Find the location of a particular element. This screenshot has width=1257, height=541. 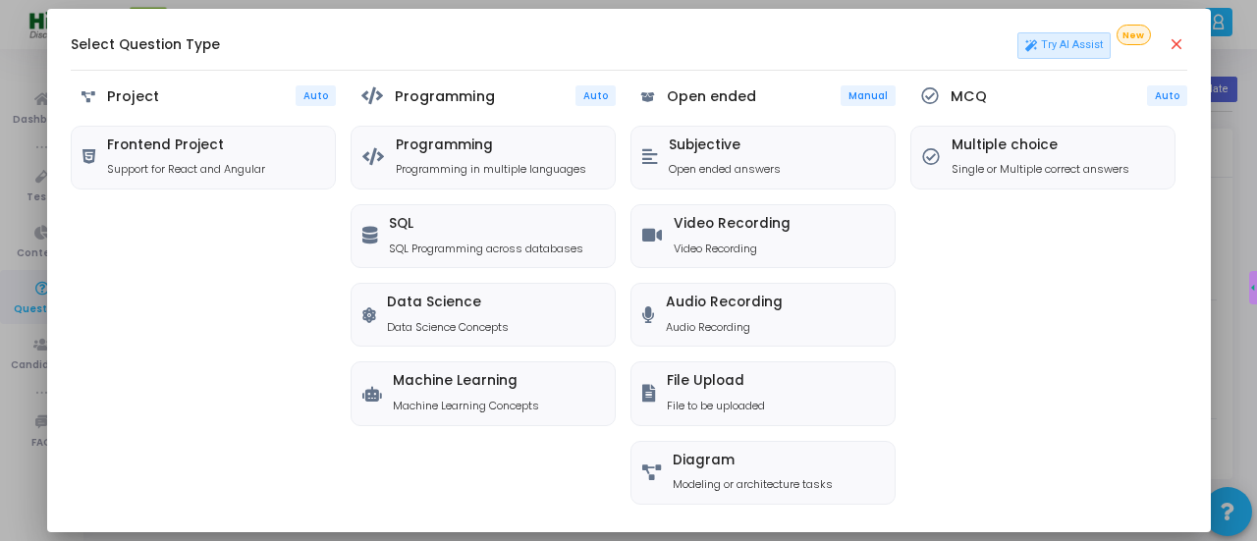

p: Open ended answers is located at coordinates (725, 169).